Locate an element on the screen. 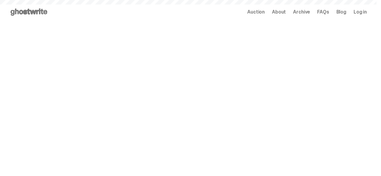  span: FAQs is located at coordinates (323, 12).